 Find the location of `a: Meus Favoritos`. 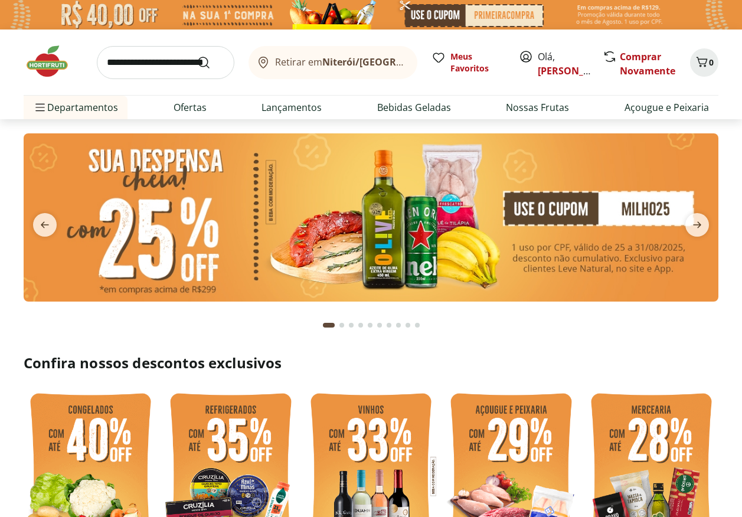

a: Meus Favoritos is located at coordinates (468, 63).